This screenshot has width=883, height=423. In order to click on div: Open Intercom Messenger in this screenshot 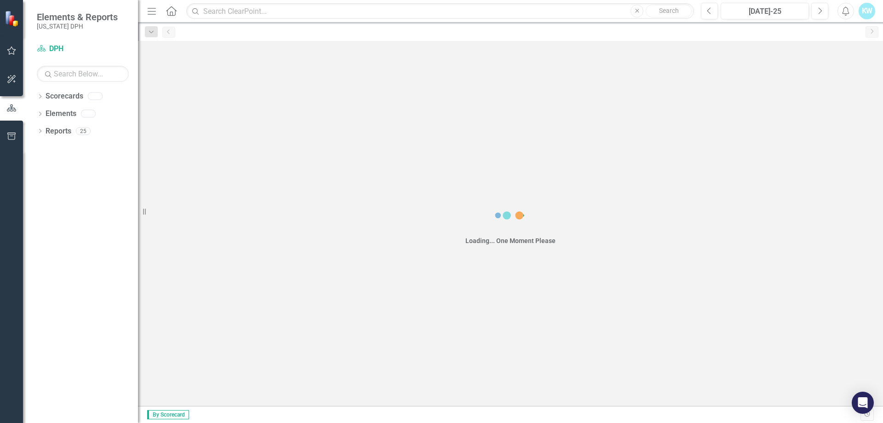, I will do `click(863, 402)`.